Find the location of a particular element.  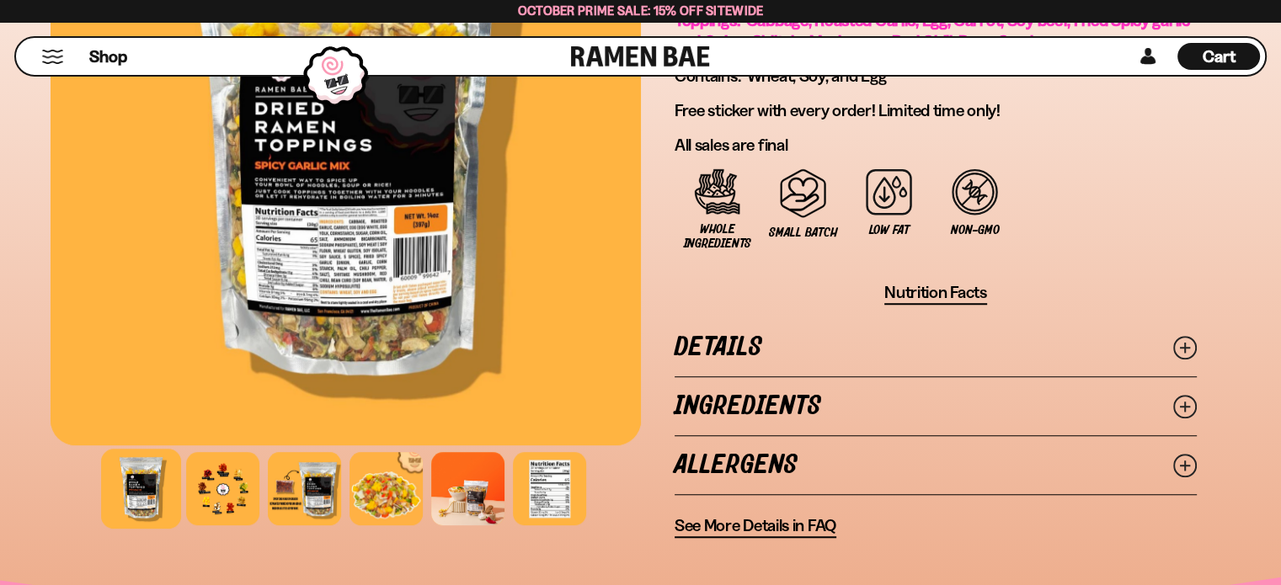

a: Ingredients is located at coordinates (936, 406).